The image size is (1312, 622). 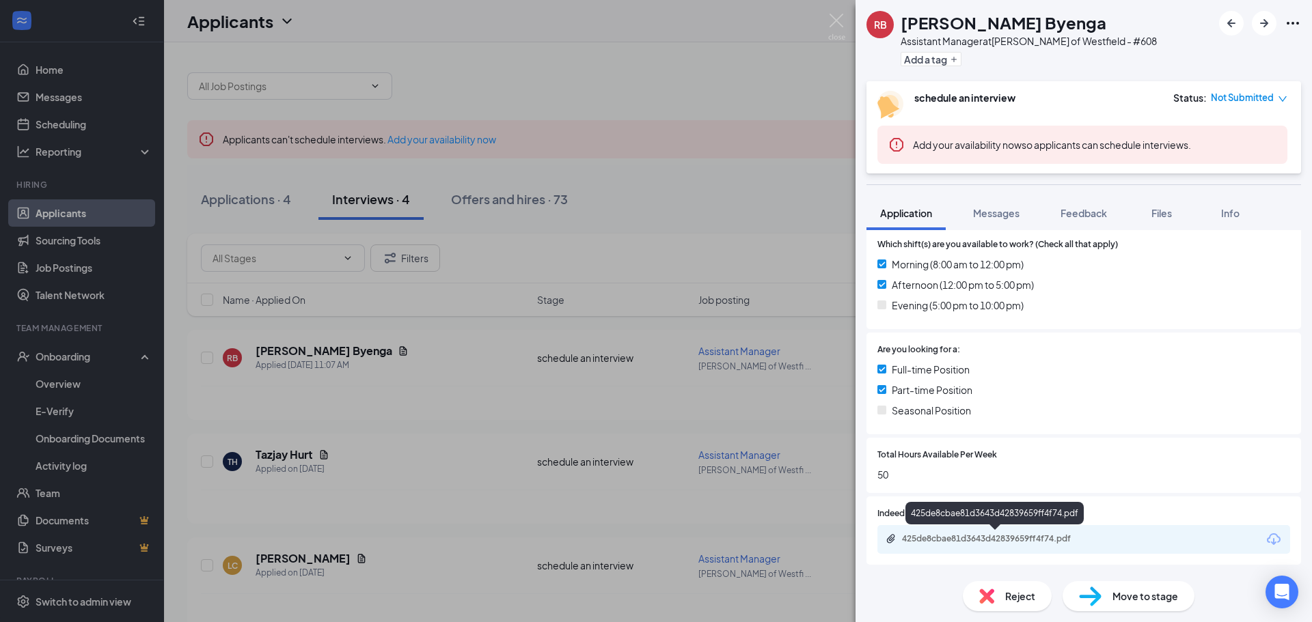 What do you see at coordinates (1020, 596) in the screenshot?
I see `span: Reject` at bounding box center [1020, 596].